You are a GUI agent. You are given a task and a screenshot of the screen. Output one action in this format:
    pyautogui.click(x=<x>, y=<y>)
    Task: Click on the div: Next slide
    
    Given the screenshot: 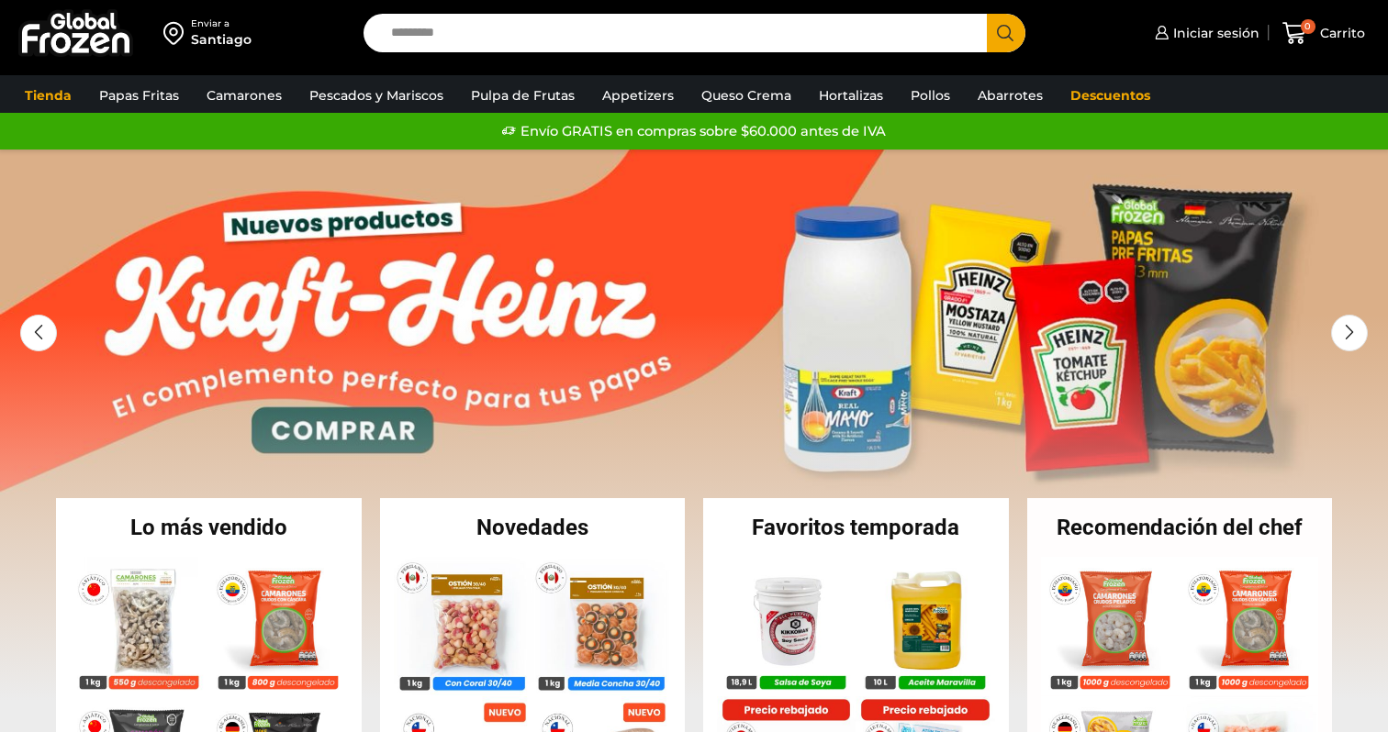 What is the action you would take?
    pyautogui.click(x=1349, y=333)
    